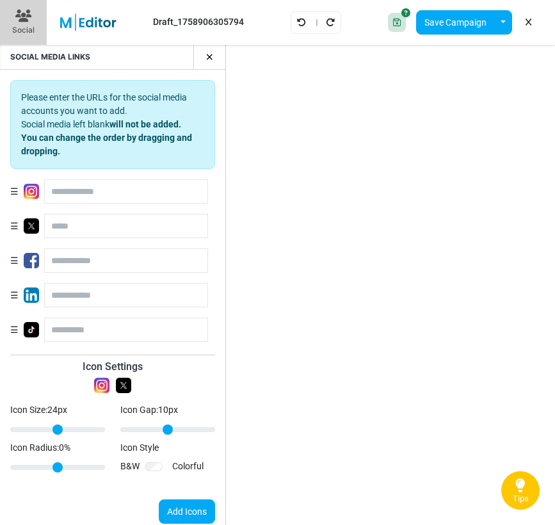 The width and height of the screenshot is (555, 525). What do you see at coordinates (139, 447) in the screenshot?
I see `label: Icon Style` at bounding box center [139, 447].